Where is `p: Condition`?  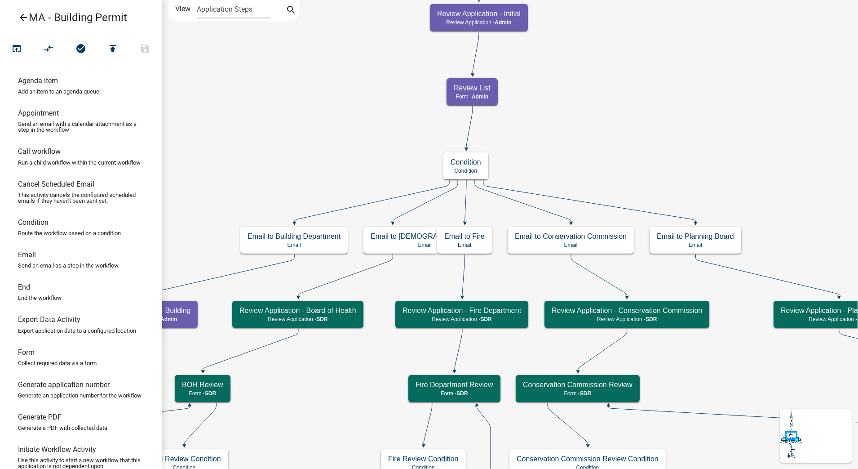 p: Condition is located at coordinates (466, 171).